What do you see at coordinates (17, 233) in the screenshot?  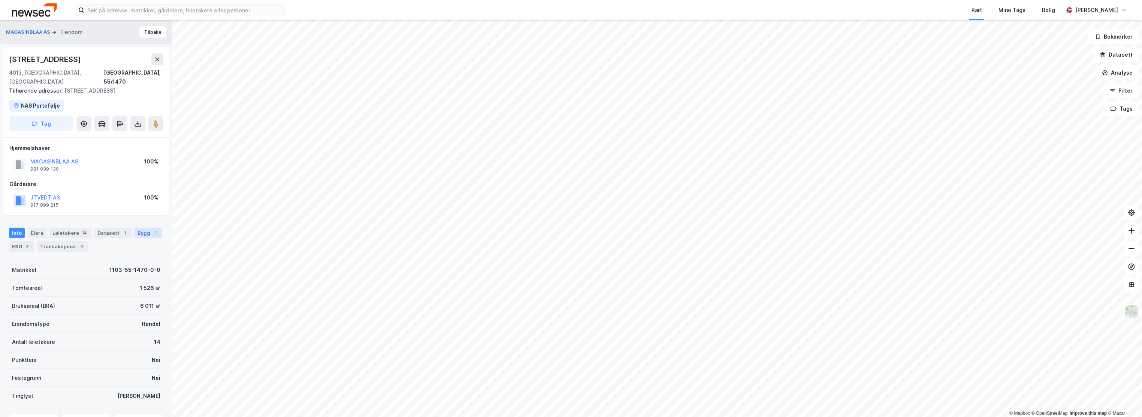 I see `div: Info` at bounding box center [17, 233].